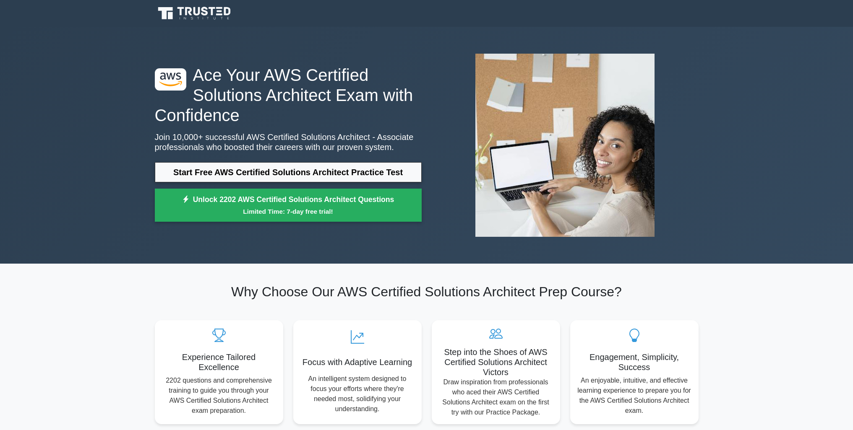 This screenshot has width=853, height=430. Describe the element at coordinates (288, 142) in the screenshot. I see `p: Join 10,000+ successful AWS Certified Solutions Architect - Associate professionals who boosted t...` at that location.